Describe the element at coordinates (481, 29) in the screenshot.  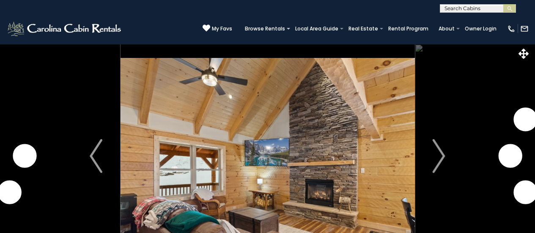
I see `a: Owner Login` at that location.